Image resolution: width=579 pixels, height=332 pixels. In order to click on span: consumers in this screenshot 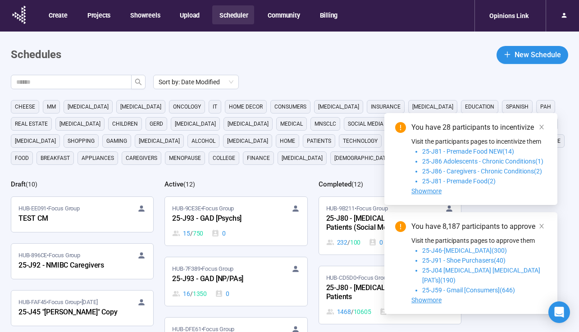, I will do `click(290, 107)`.